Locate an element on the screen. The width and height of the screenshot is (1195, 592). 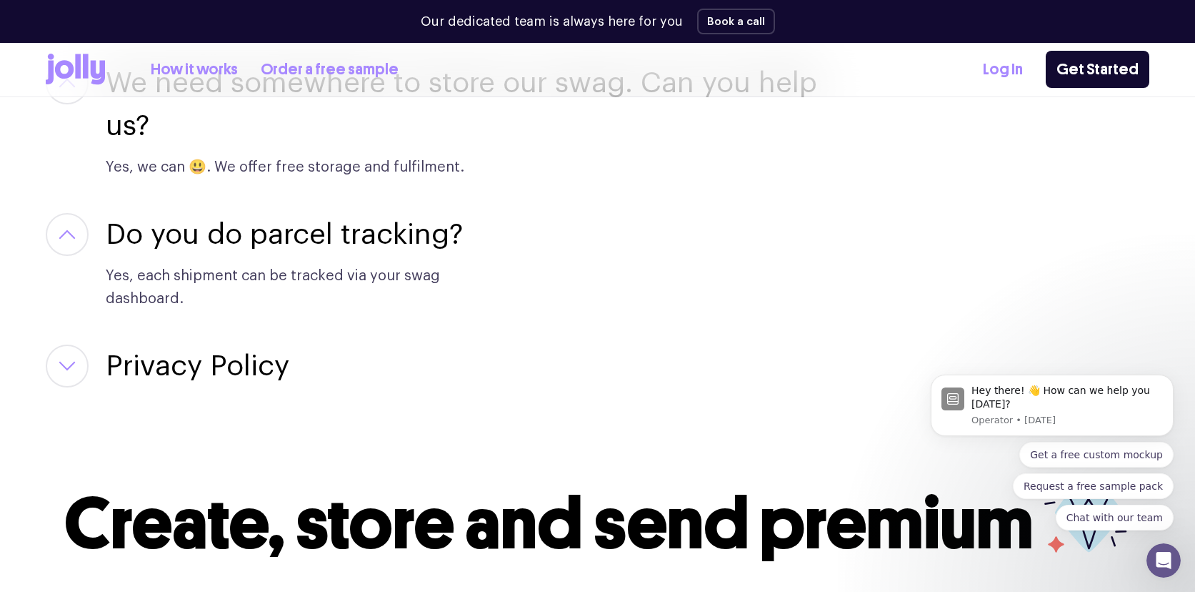
a: How it works is located at coordinates (194, 69).